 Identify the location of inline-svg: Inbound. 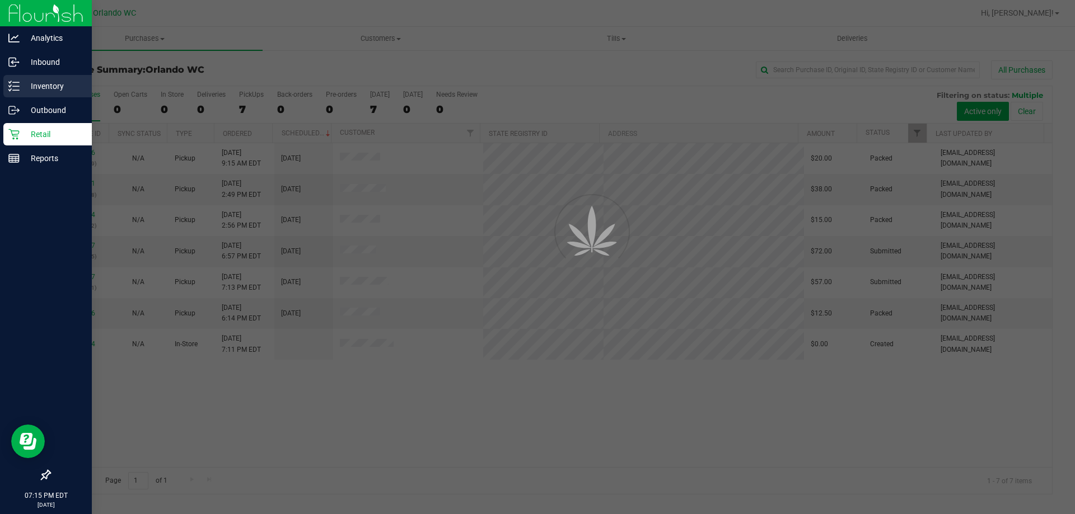
(14, 62).